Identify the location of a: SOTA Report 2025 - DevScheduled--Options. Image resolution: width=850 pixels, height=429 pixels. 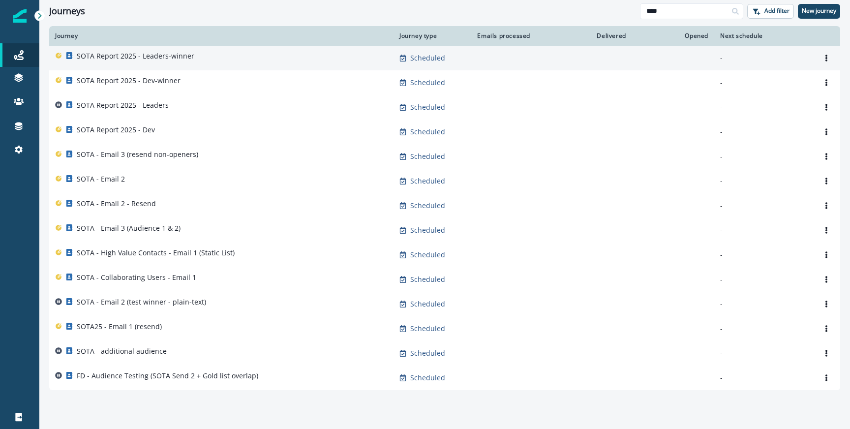
(445, 132).